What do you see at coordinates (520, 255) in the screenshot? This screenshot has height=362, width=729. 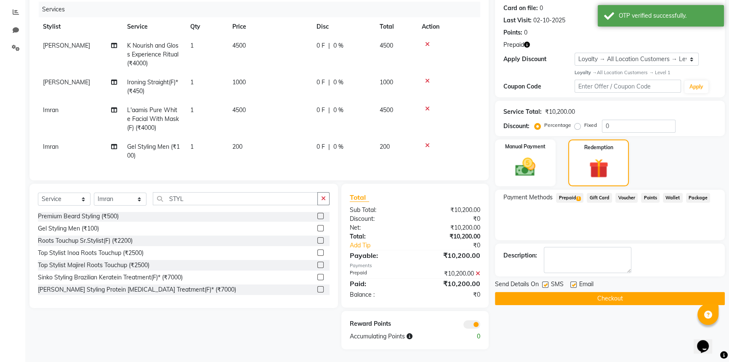 I see `div: Description:` at bounding box center [520, 255].